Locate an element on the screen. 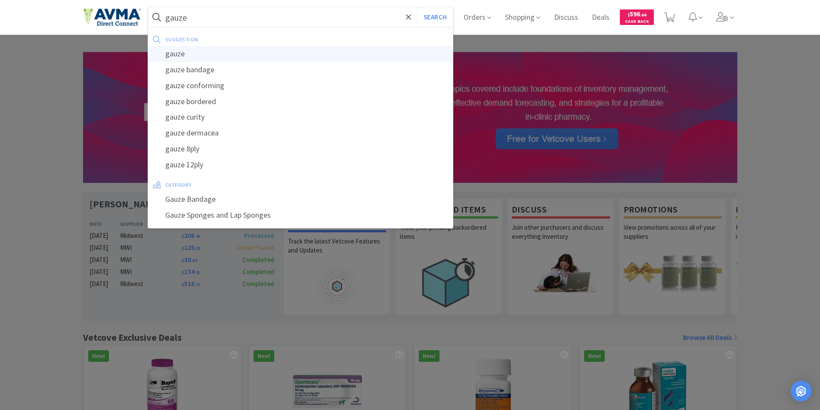 The image size is (820, 410). div: gauze is located at coordinates (300, 54).